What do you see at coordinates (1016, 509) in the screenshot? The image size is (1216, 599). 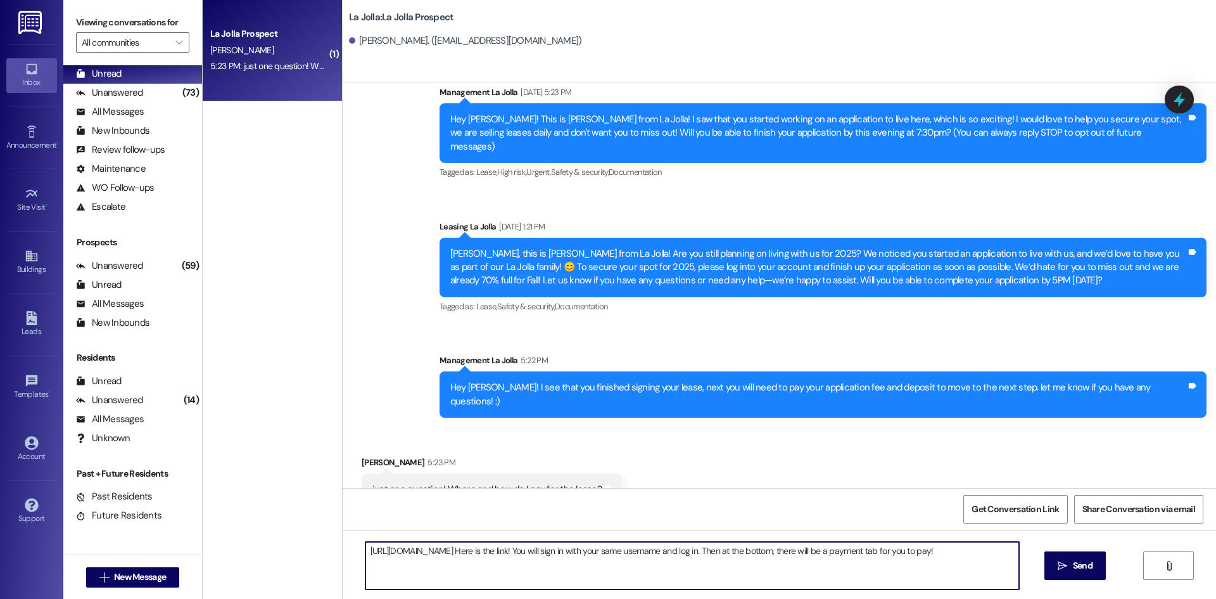 I see `button: Get Conversation Link` at bounding box center [1016, 509].